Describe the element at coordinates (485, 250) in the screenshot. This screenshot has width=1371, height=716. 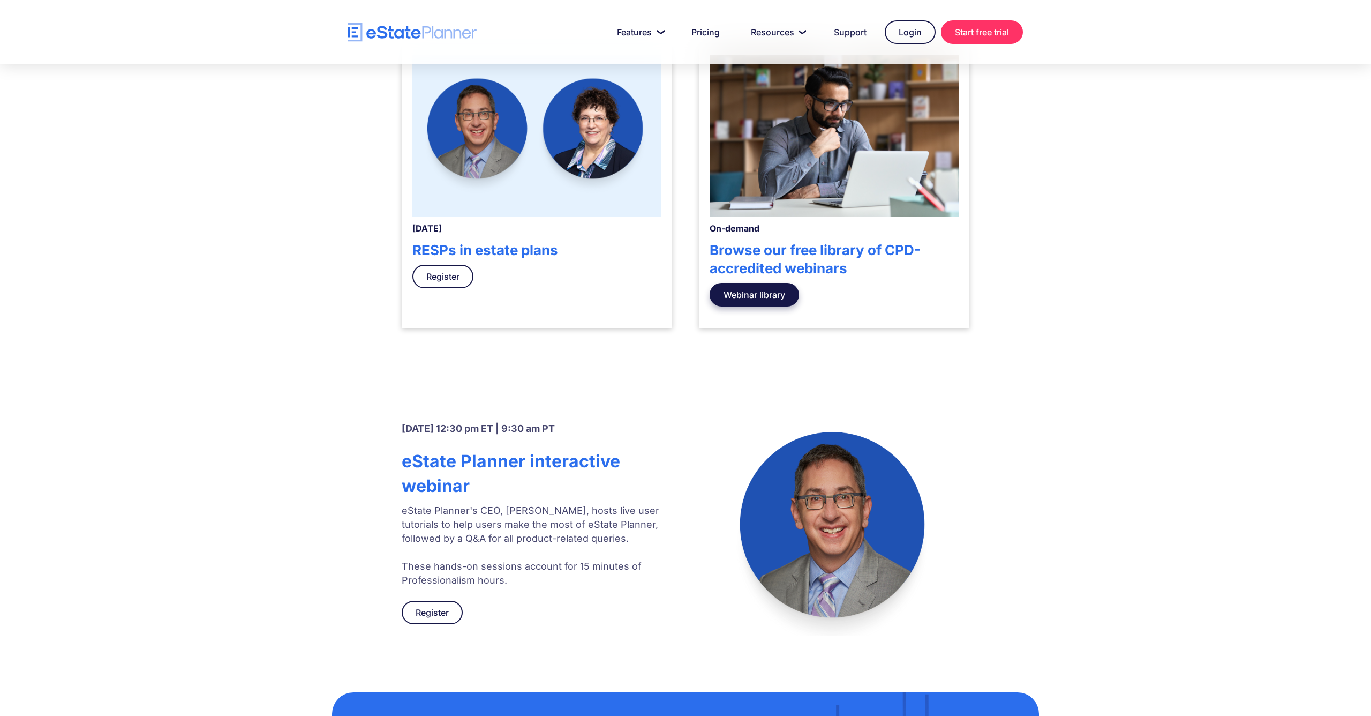
I see `strong: RESPs in estate plans` at that location.